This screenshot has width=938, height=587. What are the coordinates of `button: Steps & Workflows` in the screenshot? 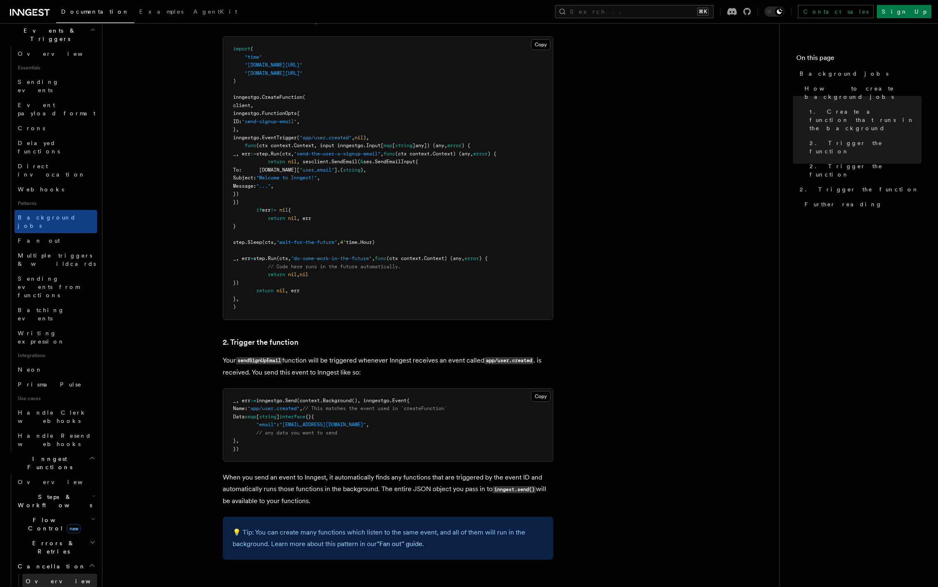 It's located at (56, 501).